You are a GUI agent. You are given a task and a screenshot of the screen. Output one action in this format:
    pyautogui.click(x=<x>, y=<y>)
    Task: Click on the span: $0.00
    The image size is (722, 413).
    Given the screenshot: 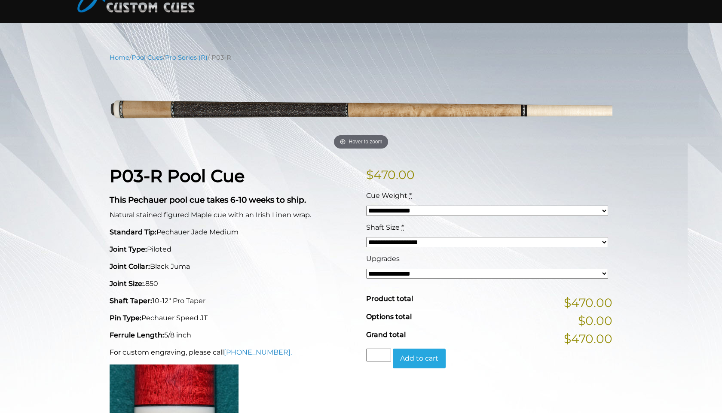 What is the action you would take?
    pyautogui.click(x=595, y=321)
    